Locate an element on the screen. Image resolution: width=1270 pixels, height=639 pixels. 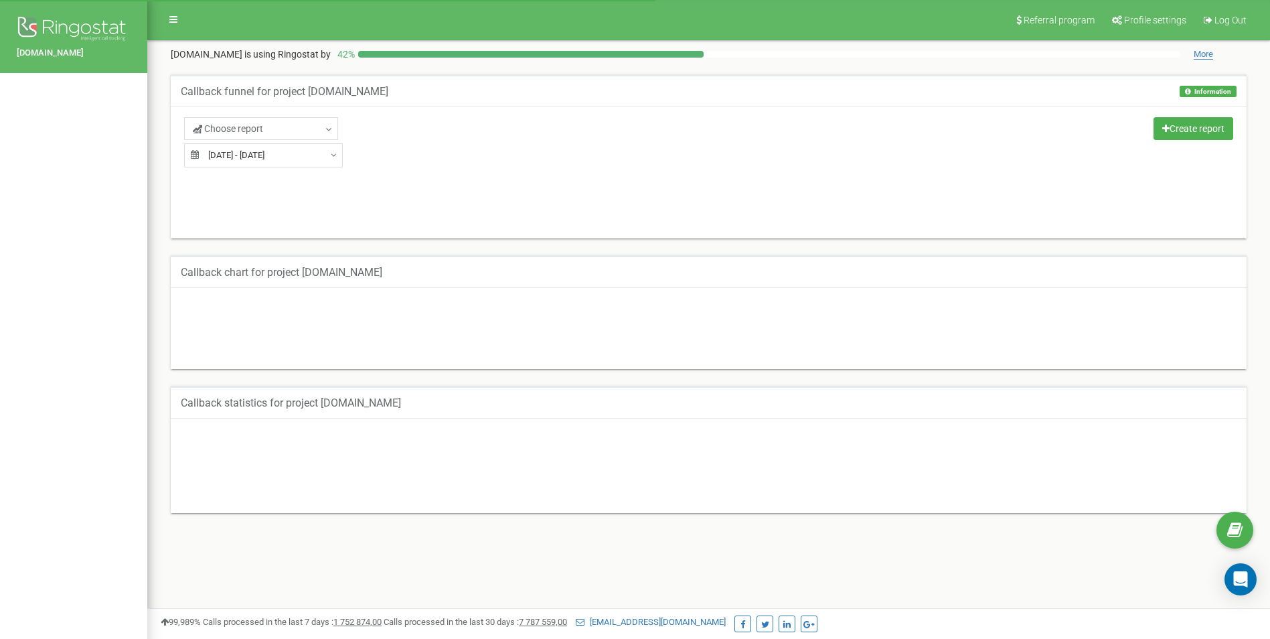
div: Open Intercom Messenger is located at coordinates (1241, 579).